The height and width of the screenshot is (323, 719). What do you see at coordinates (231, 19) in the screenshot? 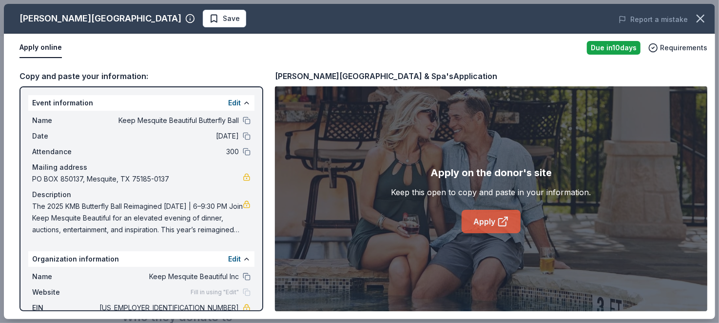
I see `span: Save` at bounding box center [231, 19].